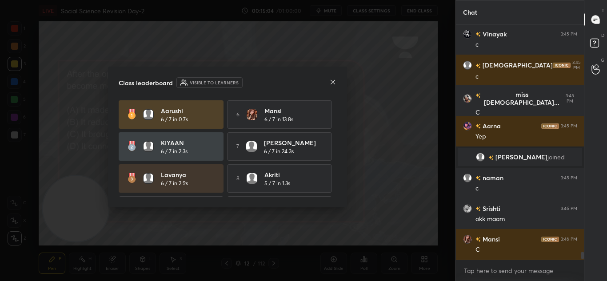 Image resolution: width=607 pixels, height=281 pixels. Describe the element at coordinates (238, 147) in the screenshot. I see `h5: 7` at that location.